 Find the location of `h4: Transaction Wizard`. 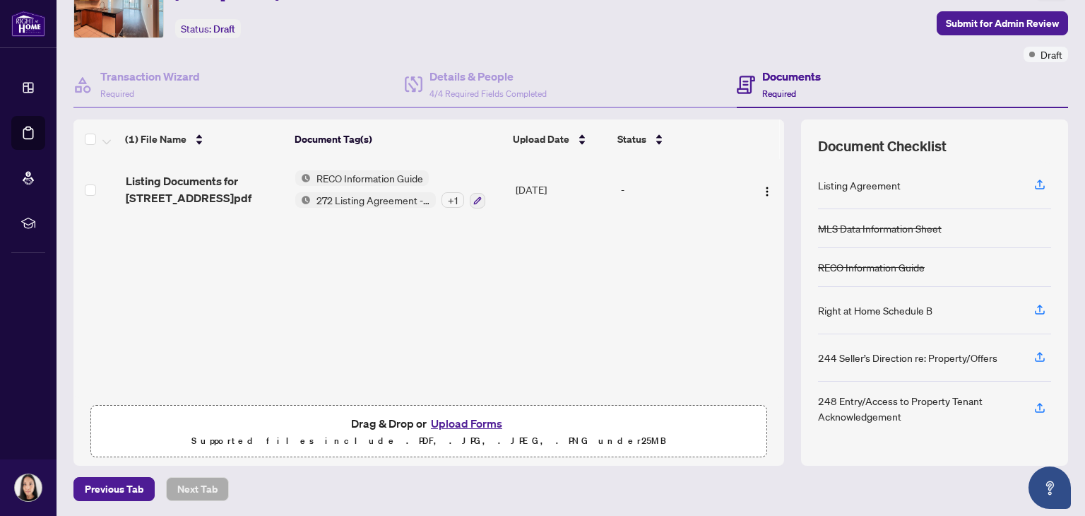

h4: Transaction Wizard is located at coordinates (150, 76).